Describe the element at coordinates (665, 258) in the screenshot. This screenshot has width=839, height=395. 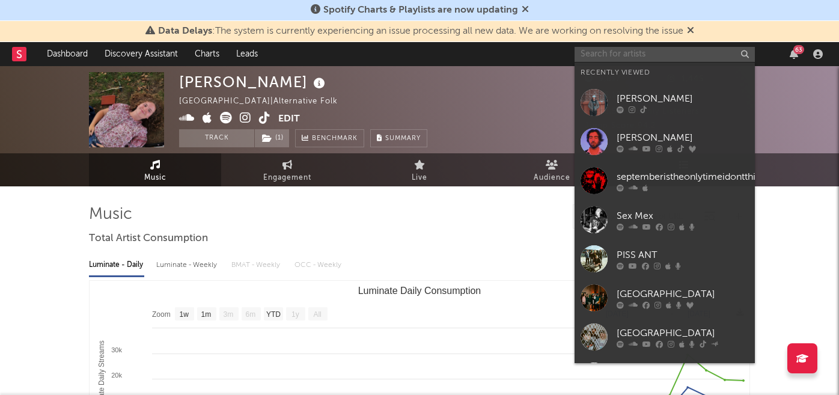
I see `a: PISS ANT` at that location.